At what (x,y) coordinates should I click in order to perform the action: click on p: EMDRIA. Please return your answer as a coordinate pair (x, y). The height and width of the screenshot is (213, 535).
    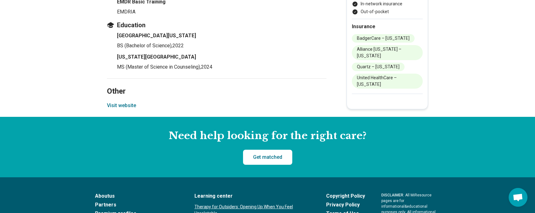
    Looking at the image, I should click on (222, 12).